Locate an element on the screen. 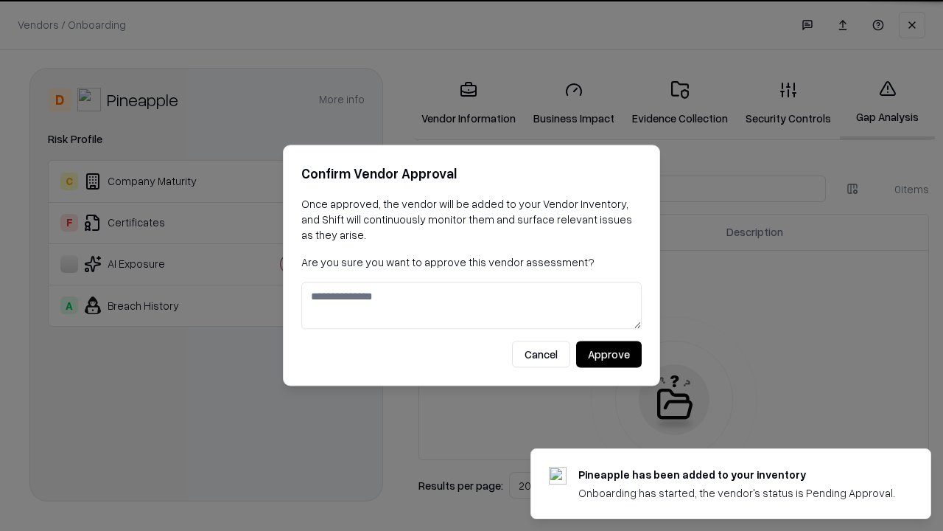 This screenshot has height=531, width=943. h2: Confirm Vendor Approval is located at coordinates (472, 173).